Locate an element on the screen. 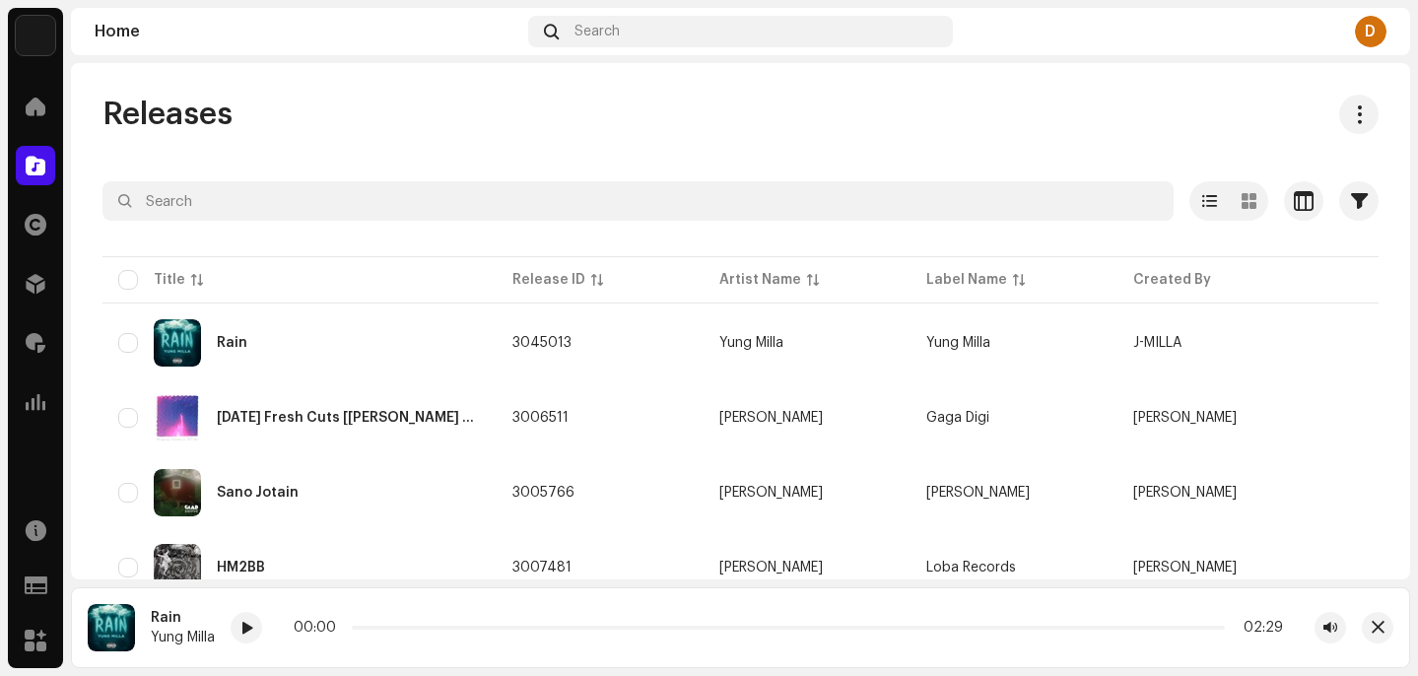 This screenshot has width=1418, height=676. span: 3006511 is located at coordinates (540, 418).